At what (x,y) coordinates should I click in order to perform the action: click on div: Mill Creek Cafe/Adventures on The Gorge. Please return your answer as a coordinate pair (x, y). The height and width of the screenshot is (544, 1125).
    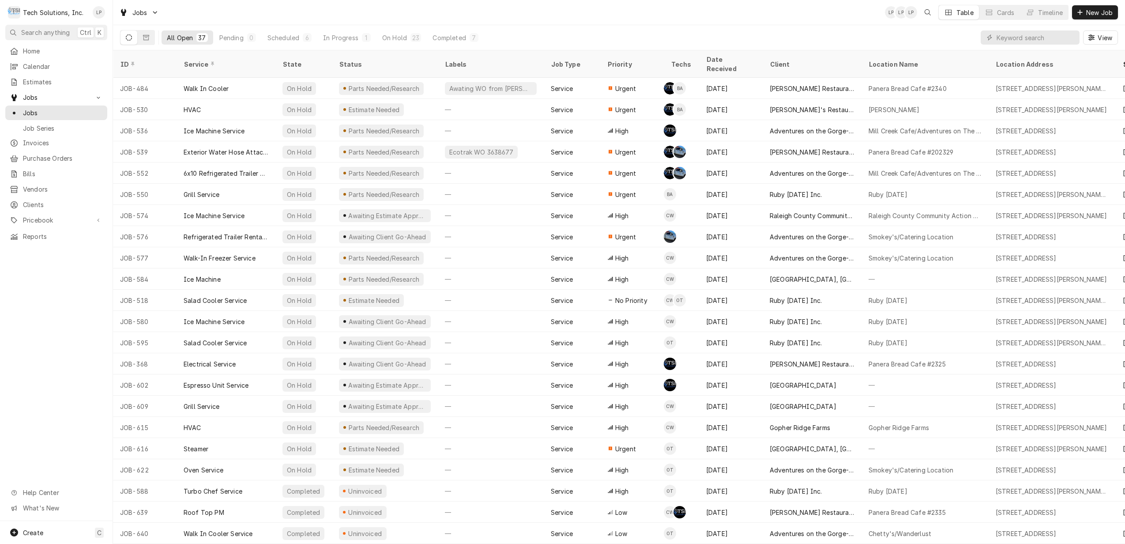
    Looking at the image, I should click on (925, 173).